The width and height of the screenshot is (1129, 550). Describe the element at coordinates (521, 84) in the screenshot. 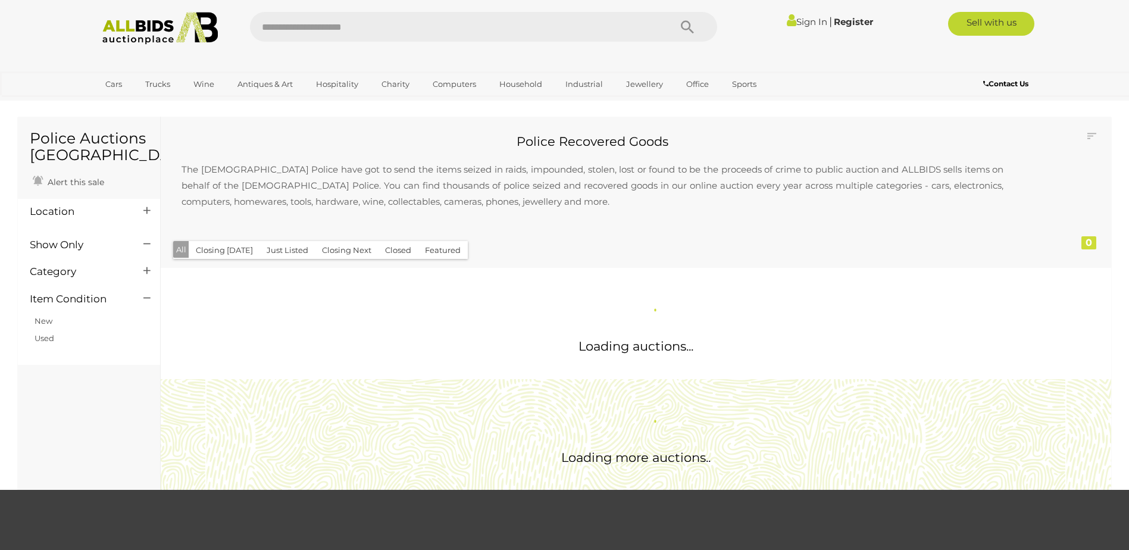

I see `a: Household` at that location.